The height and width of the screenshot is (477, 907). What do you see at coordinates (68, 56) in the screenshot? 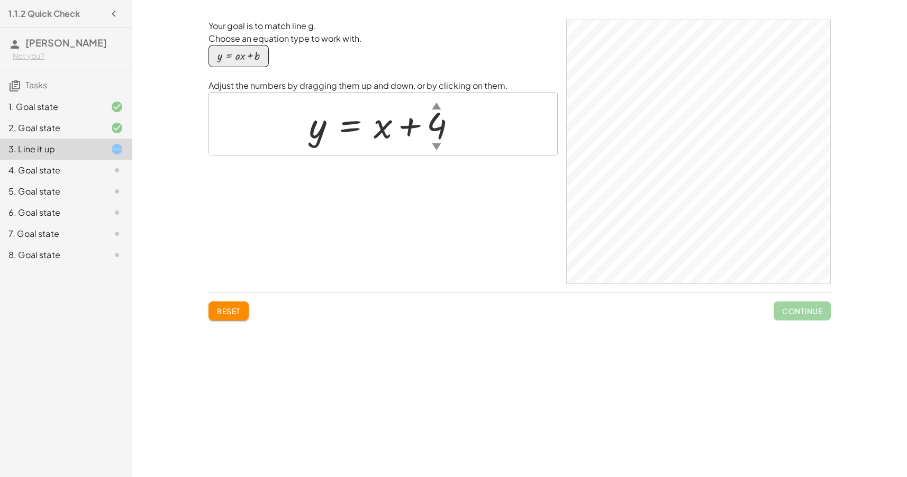
I see `div: Not you?` at bounding box center [68, 56].